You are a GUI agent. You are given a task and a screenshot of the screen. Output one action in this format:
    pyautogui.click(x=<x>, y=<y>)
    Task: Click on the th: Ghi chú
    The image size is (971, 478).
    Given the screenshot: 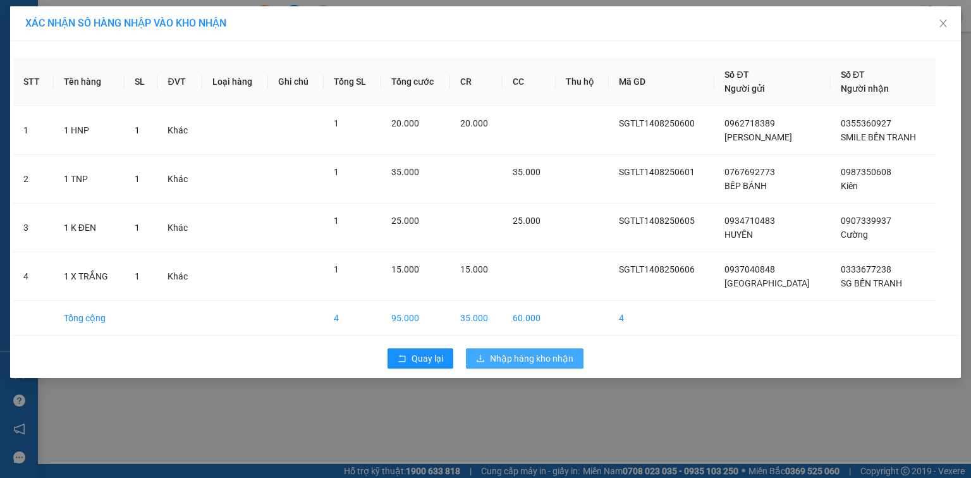 What is the action you would take?
    pyautogui.click(x=296, y=82)
    